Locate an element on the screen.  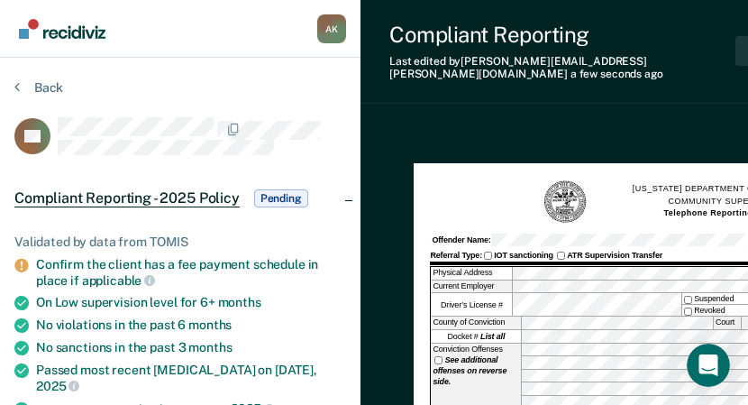
span: Docket # is located at coordinates (476, 336).